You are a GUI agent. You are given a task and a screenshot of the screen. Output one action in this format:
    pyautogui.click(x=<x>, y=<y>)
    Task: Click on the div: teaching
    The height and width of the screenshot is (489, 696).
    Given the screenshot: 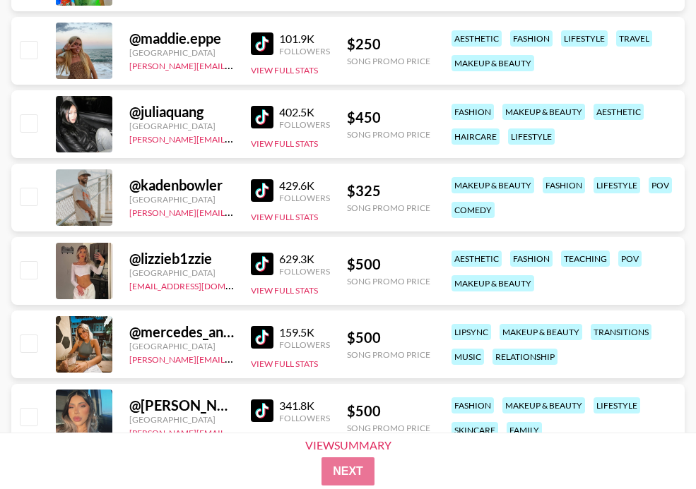 What is the action you would take?
    pyautogui.click(x=585, y=258)
    